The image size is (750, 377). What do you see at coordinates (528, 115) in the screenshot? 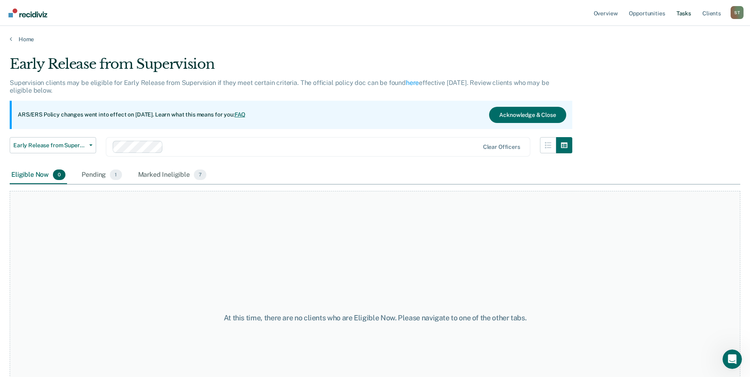
I see `button: Acknowledge & Close` at bounding box center [528, 115].